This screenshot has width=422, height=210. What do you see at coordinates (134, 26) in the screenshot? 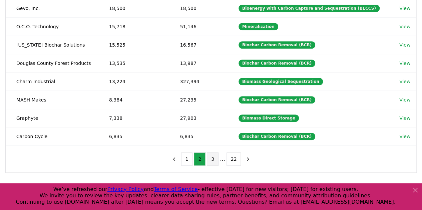
I see `td: 15,718` at bounding box center [134, 26].